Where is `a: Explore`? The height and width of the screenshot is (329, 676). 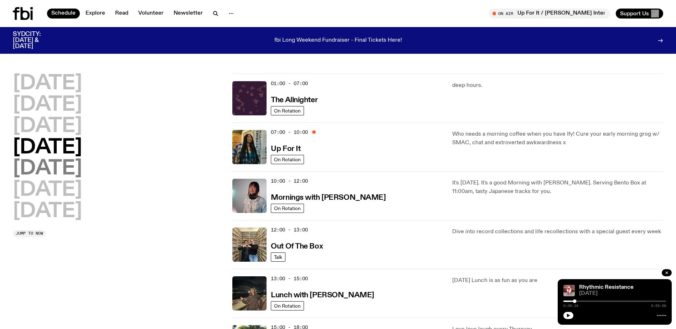 a: Explore is located at coordinates (95, 14).